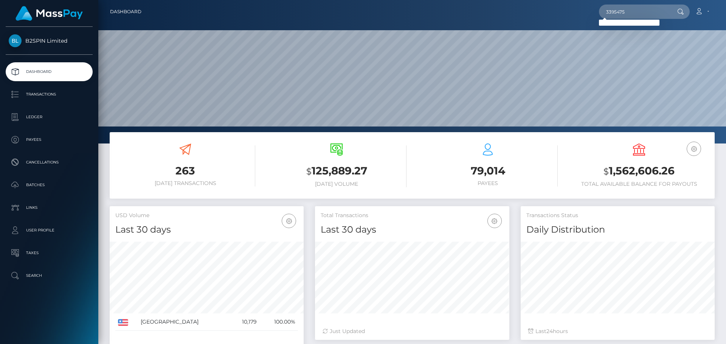 The height and width of the screenshot is (344, 726). I want to click on a: User Profile, so click(49, 231).